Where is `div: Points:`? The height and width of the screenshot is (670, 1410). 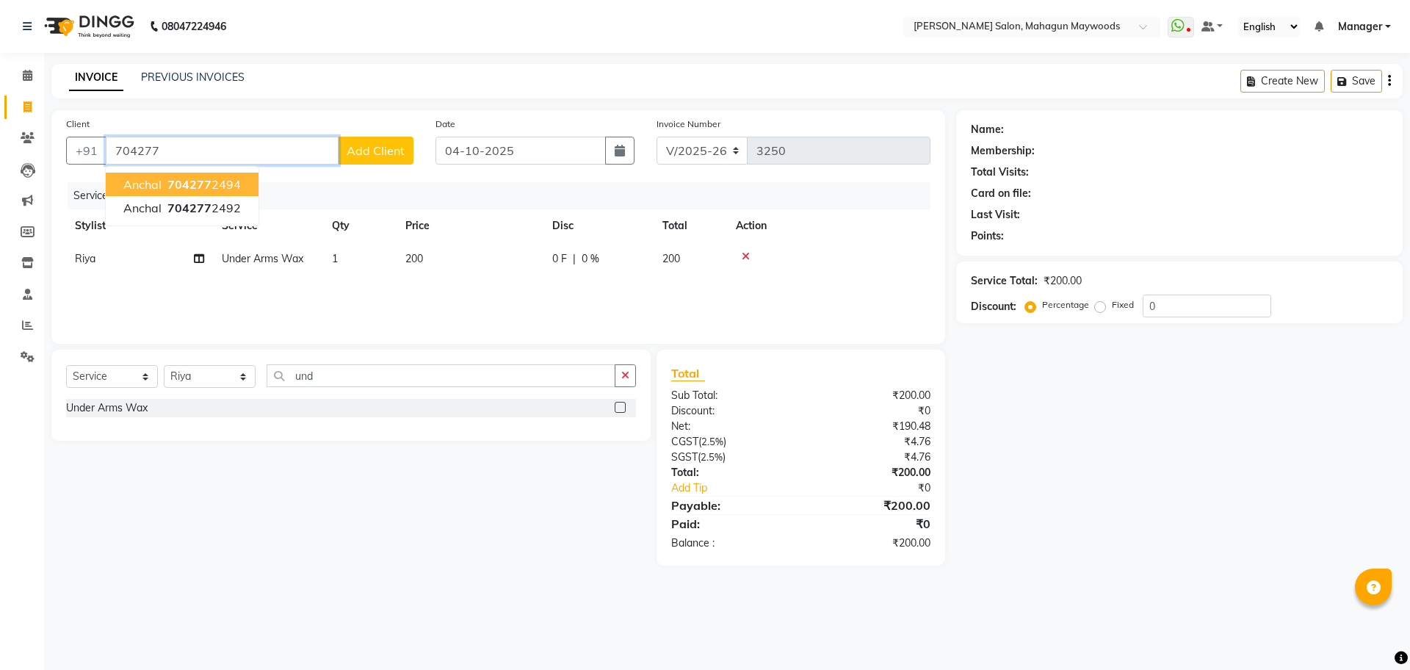 div: Points: is located at coordinates (987, 236).